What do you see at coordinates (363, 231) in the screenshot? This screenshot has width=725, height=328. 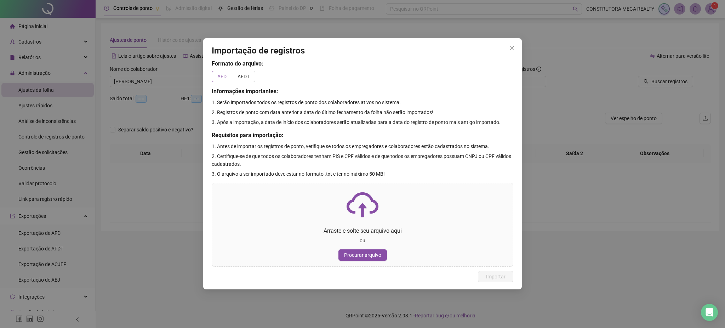 I see `span: Arraste e solte seu arquivo aqui` at bounding box center [363, 231].